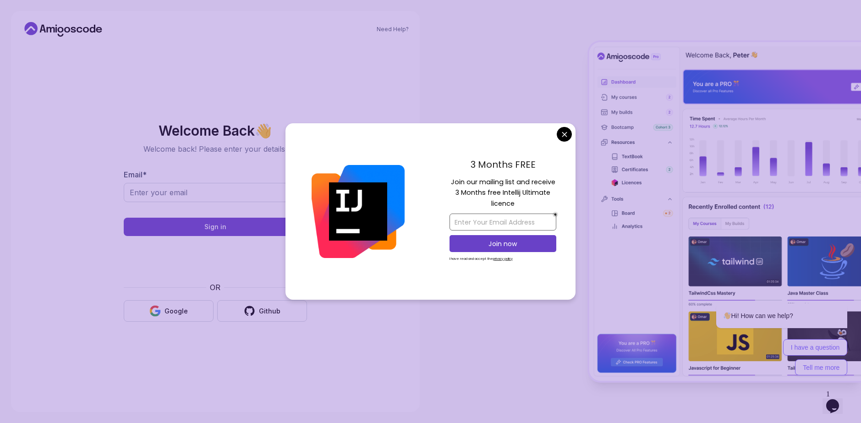 Image resolution: width=861 pixels, height=423 pixels. I want to click on a: Need Help?, so click(393, 29).